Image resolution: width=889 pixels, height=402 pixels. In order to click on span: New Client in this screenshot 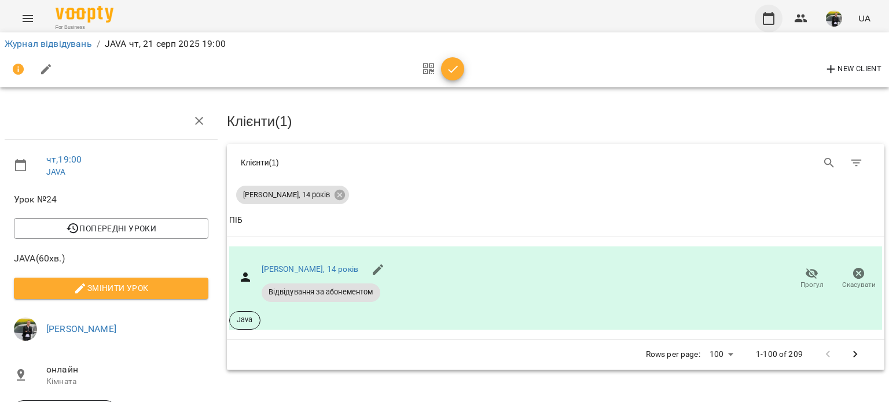, I will do `click(853, 69)`.